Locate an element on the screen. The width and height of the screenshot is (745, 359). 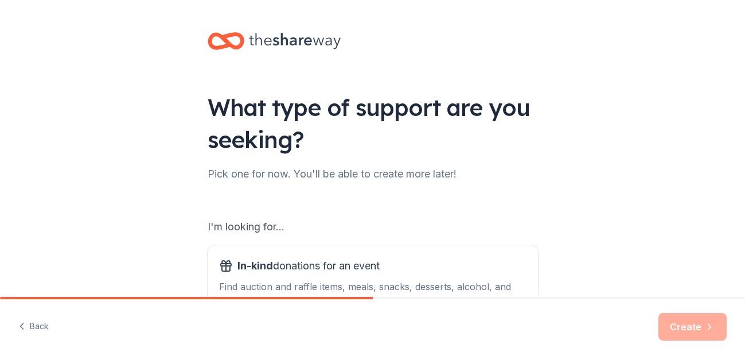
div: Find auction and raffle items, meals, snacks, desserts, alcohol, and beverages. is located at coordinates (373, 293).